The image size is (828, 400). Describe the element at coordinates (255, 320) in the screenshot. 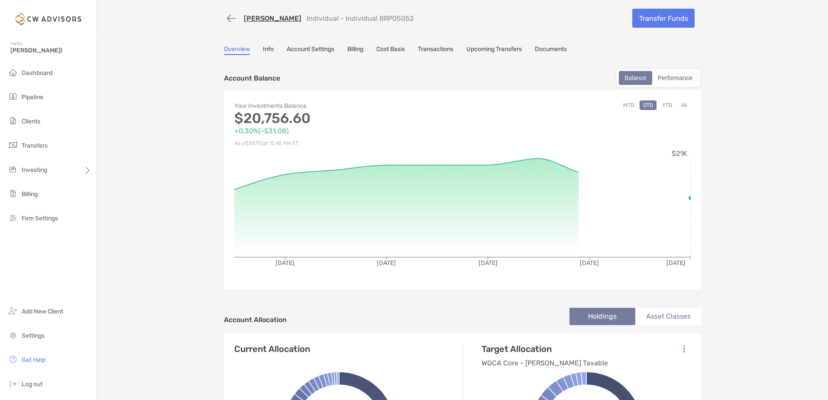

I see `h4: Account Allocation` at that location.